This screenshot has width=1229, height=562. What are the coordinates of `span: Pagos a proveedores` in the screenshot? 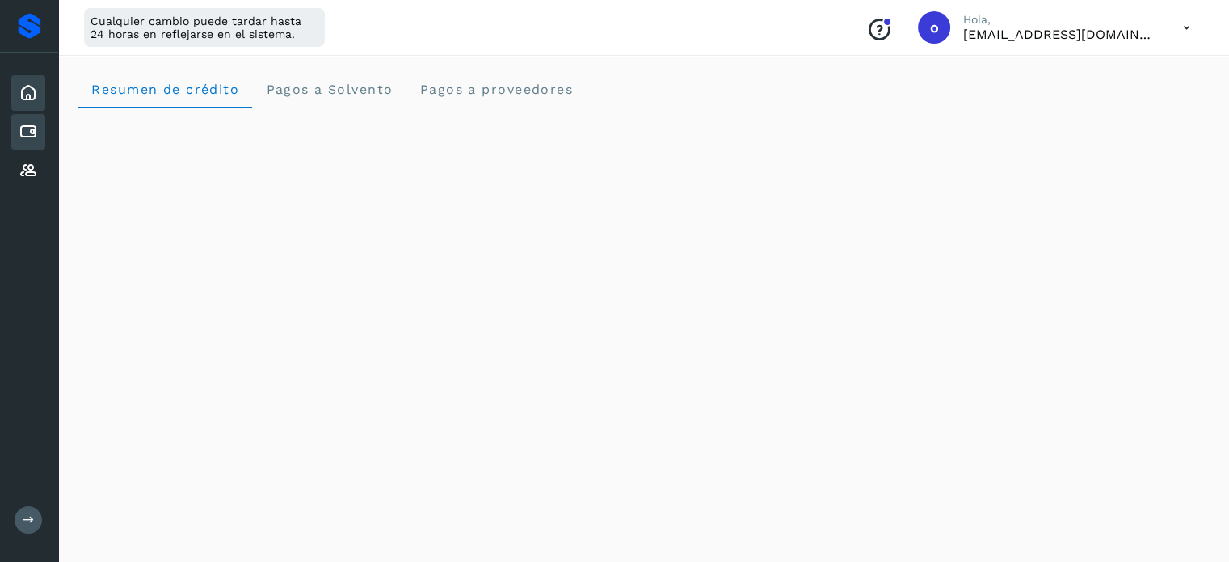 It's located at (495, 89).